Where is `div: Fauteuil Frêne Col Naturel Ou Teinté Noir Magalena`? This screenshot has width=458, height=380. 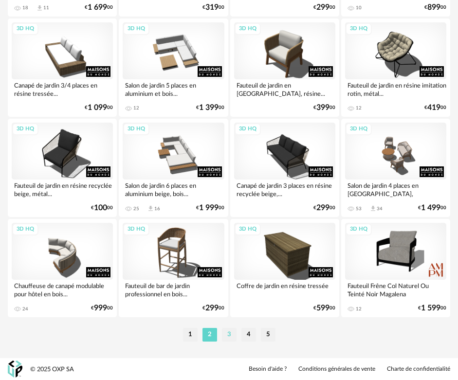
div: Fauteuil Frêne Col Naturel Ou Teinté Noir Magalena is located at coordinates (396, 290).